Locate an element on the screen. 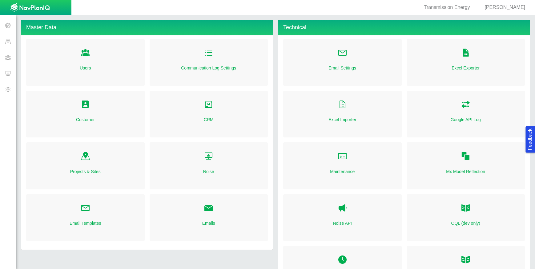  a: Emails is located at coordinates (209, 224).